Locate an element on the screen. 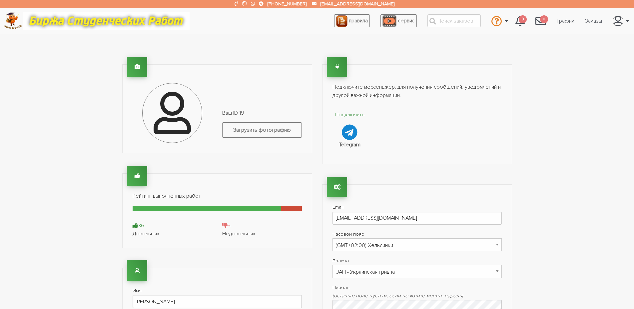  a: правила is located at coordinates (352, 21).